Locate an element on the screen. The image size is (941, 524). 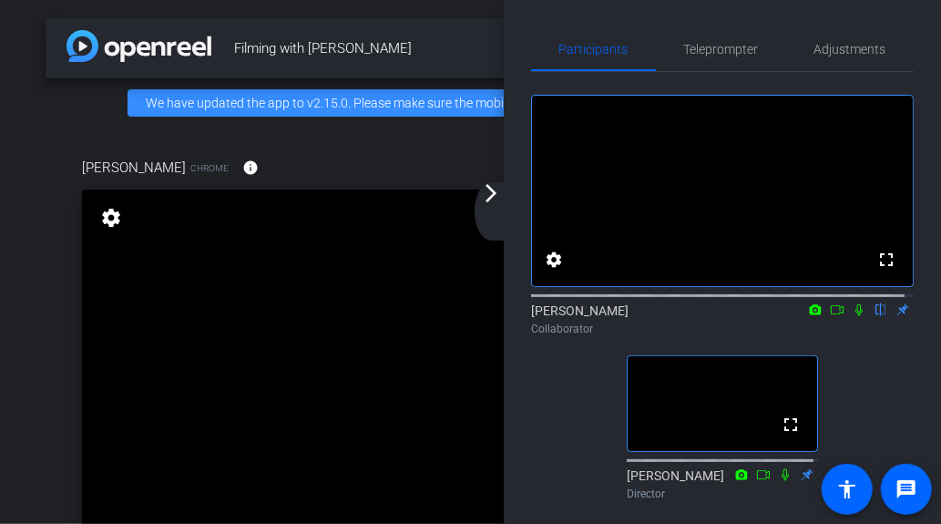
span: Teleprompter is located at coordinates (722, 49).